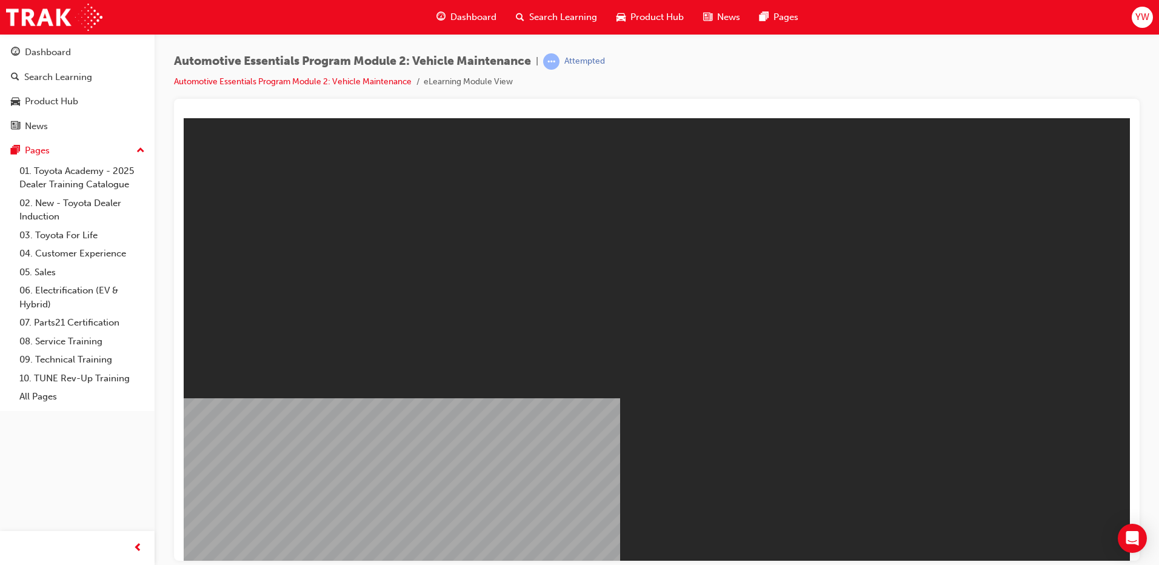  I want to click on div: Attempted, so click(584, 61).